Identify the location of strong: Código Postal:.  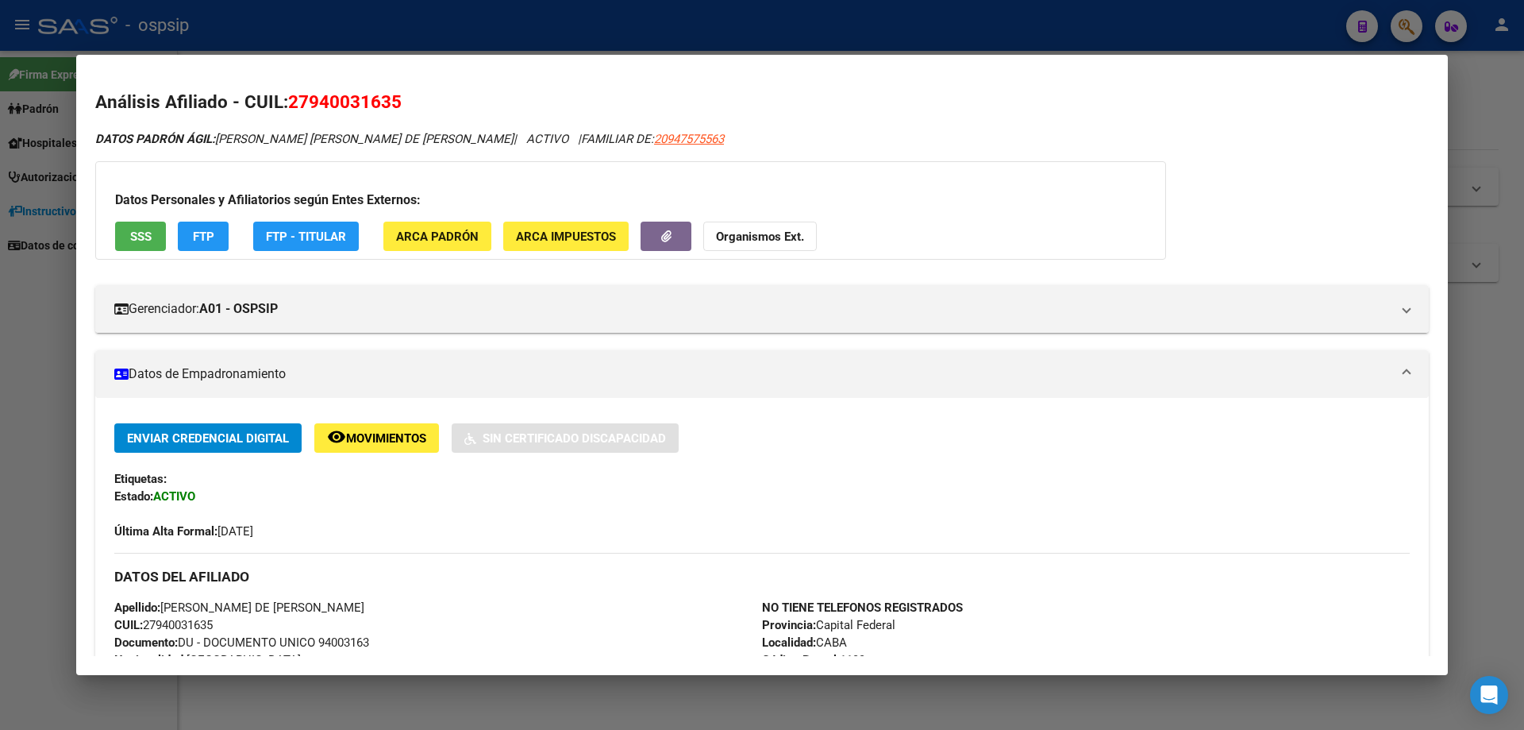
(801, 660).